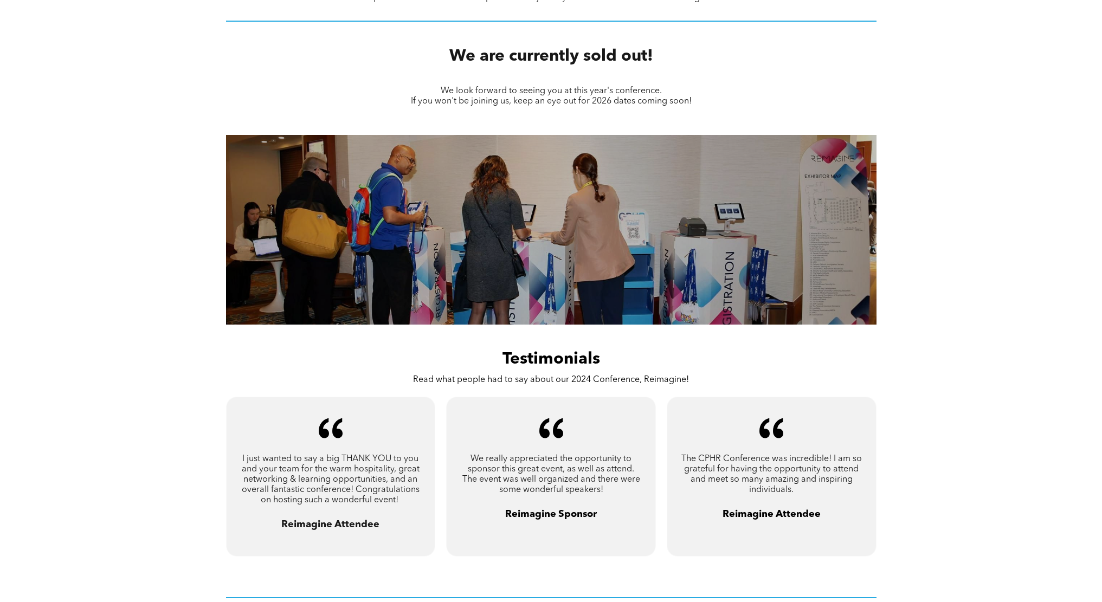 The image size is (1102, 602). Describe the element at coordinates (551, 56) in the screenshot. I see `span: We are currently sold out!` at that location.